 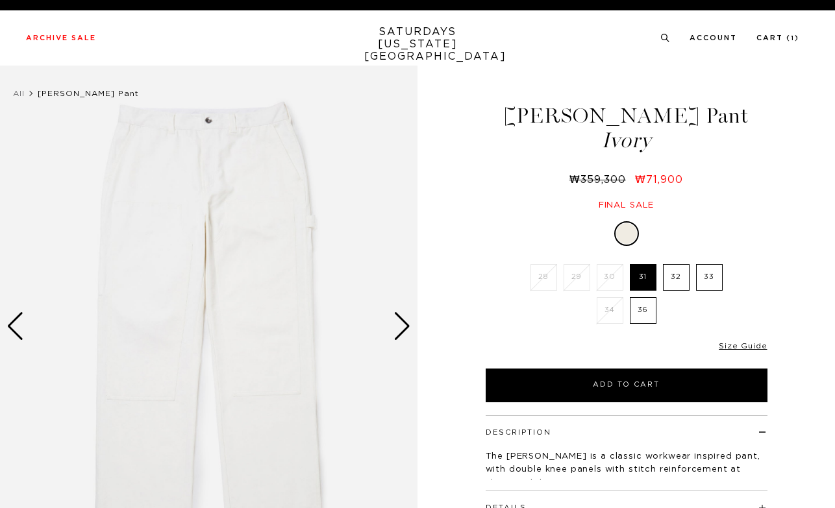 I want to click on a: Cart (1), so click(x=778, y=38).